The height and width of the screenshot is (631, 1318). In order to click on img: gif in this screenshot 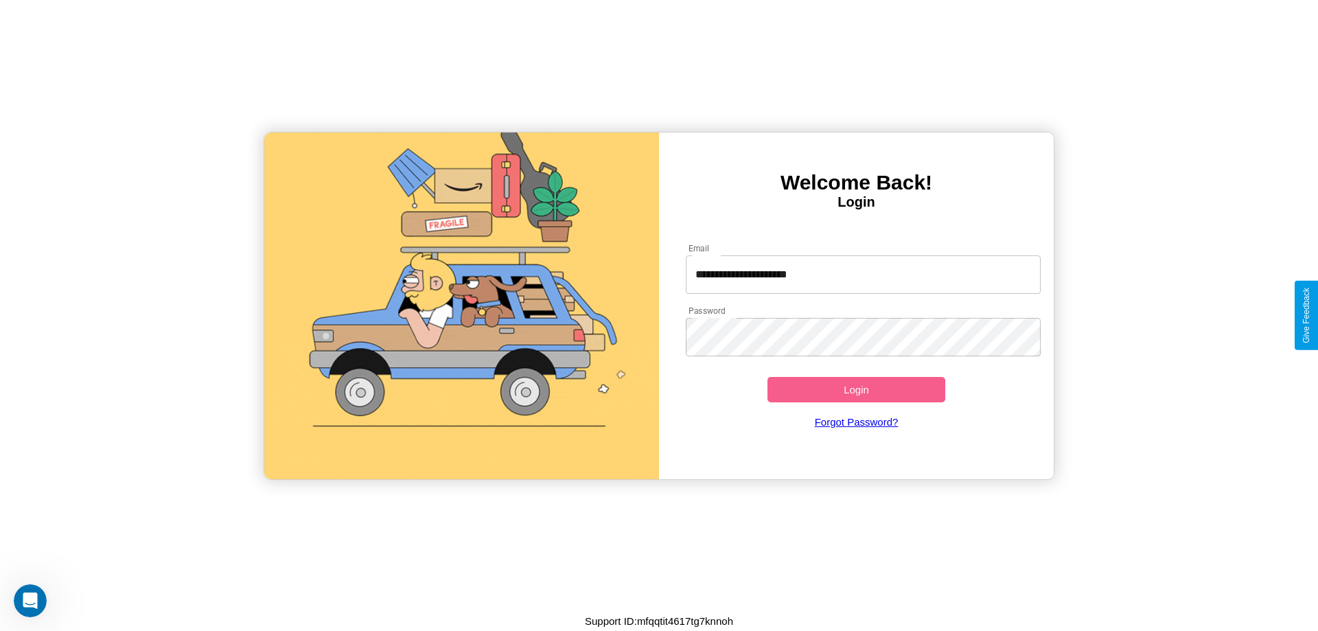, I will do `click(461, 306)`.